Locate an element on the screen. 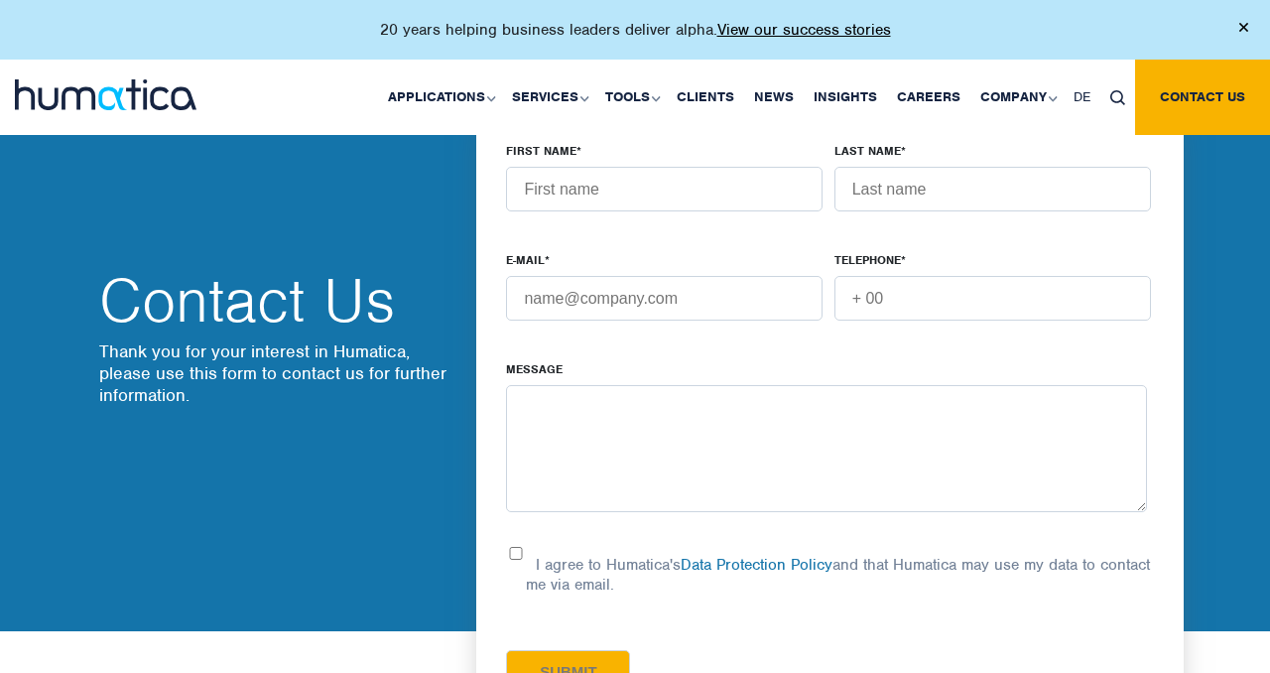 The height and width of the screenshot is (673, 1270). input: I agree to Humatica'sData Protection Policyand that Humatica may use my data to contact me via em... is located at coordinates (516, 553).